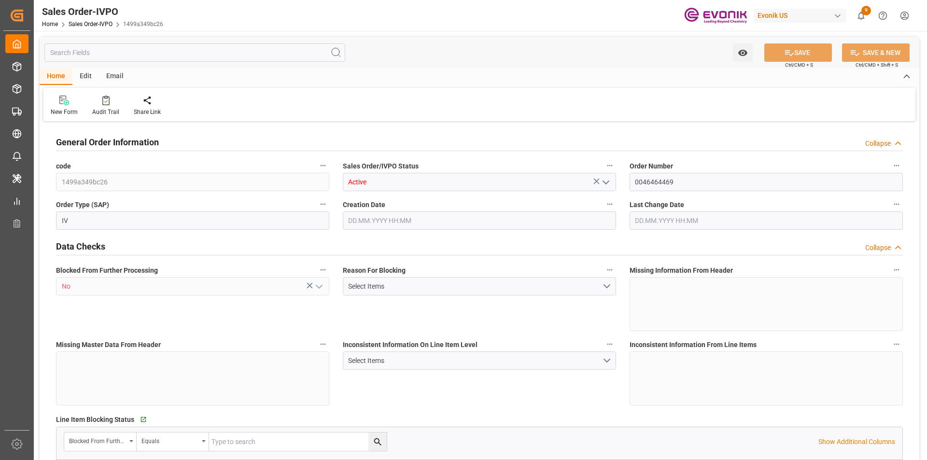 Image resolution: width=927 pixels, height=460 pixels. What do you see at coordinates (861, 15) in the screenshot?
I see `button: show 9 new notifications` at bounding box center [861, 15].